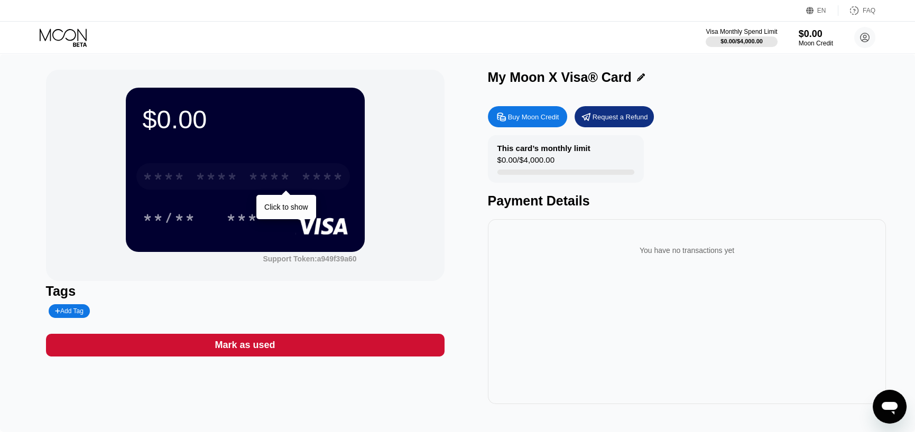 The width and height of the screenshot is (915, 432). I want to click on div: Visa Monthly Spend Limit$0.00/$4,000.00, so click(741, 38).